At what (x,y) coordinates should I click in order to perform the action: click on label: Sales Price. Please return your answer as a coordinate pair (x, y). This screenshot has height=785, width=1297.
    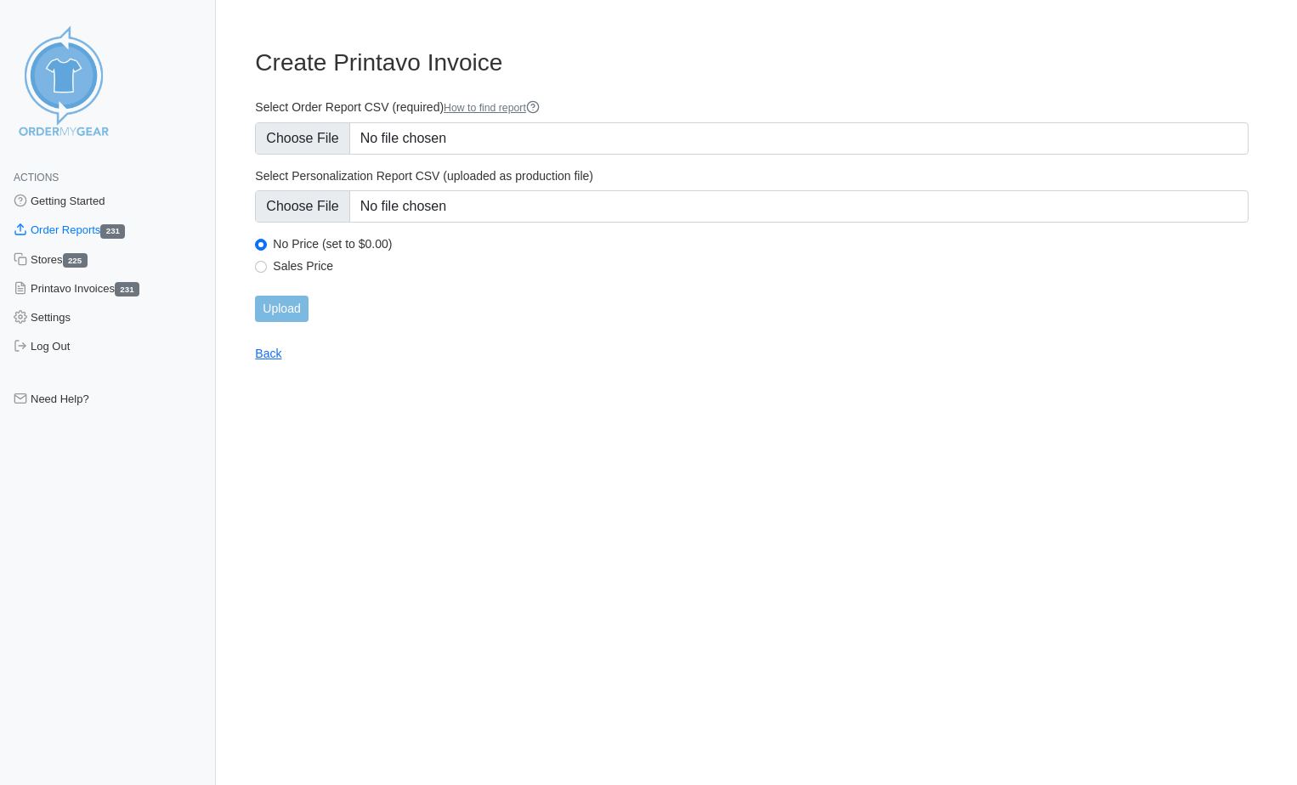
    Looking at the image, I should click on (761, 266).